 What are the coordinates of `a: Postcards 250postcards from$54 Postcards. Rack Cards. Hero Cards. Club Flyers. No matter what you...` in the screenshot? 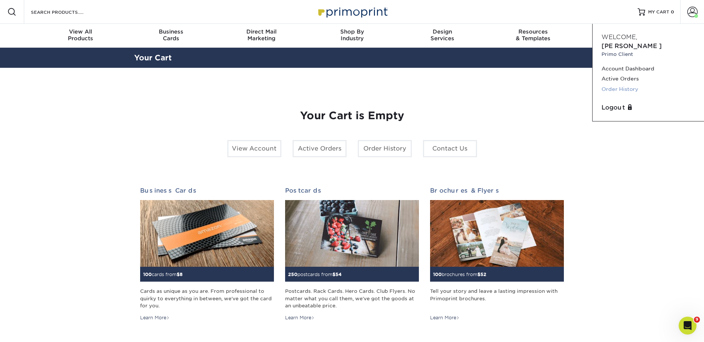 It's located at (352, 254).